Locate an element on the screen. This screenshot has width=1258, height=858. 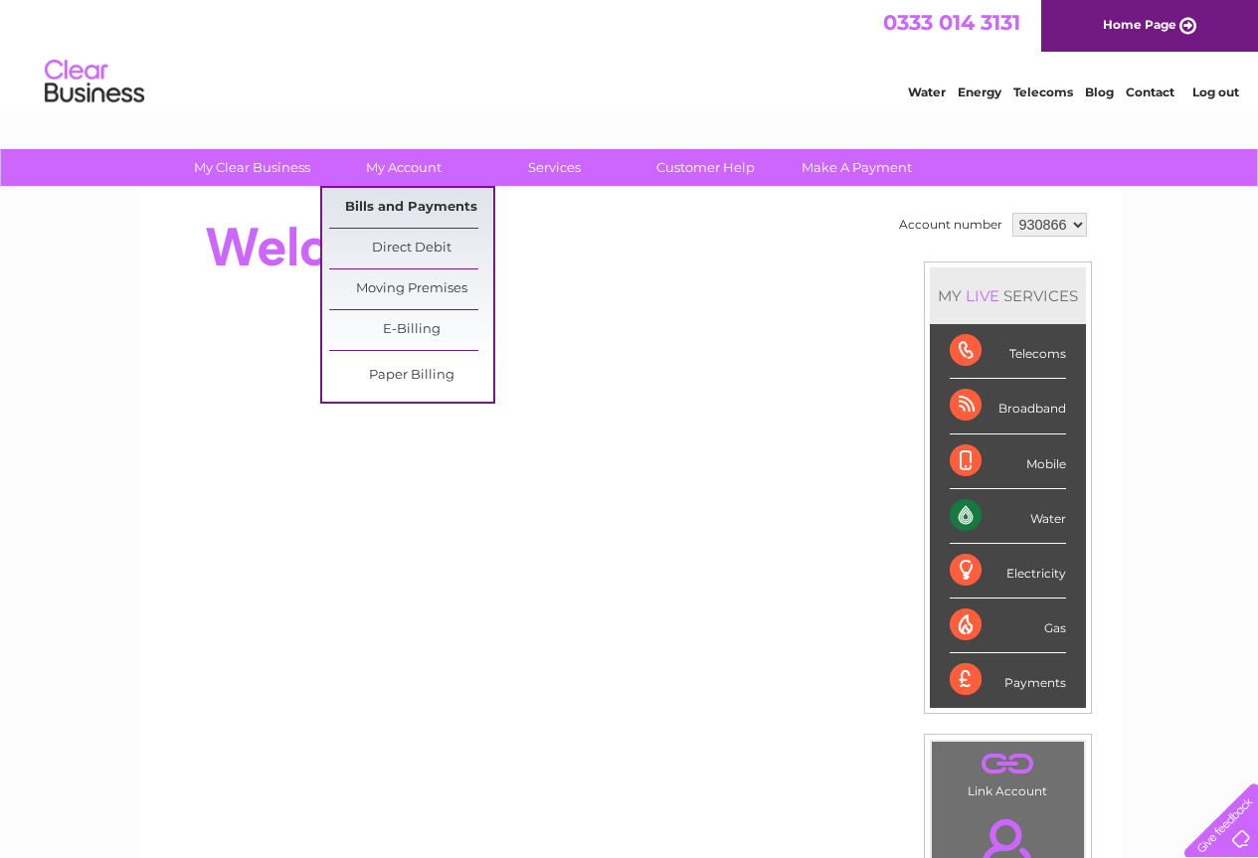
a: Log out is located at coordinates (1216, 92).